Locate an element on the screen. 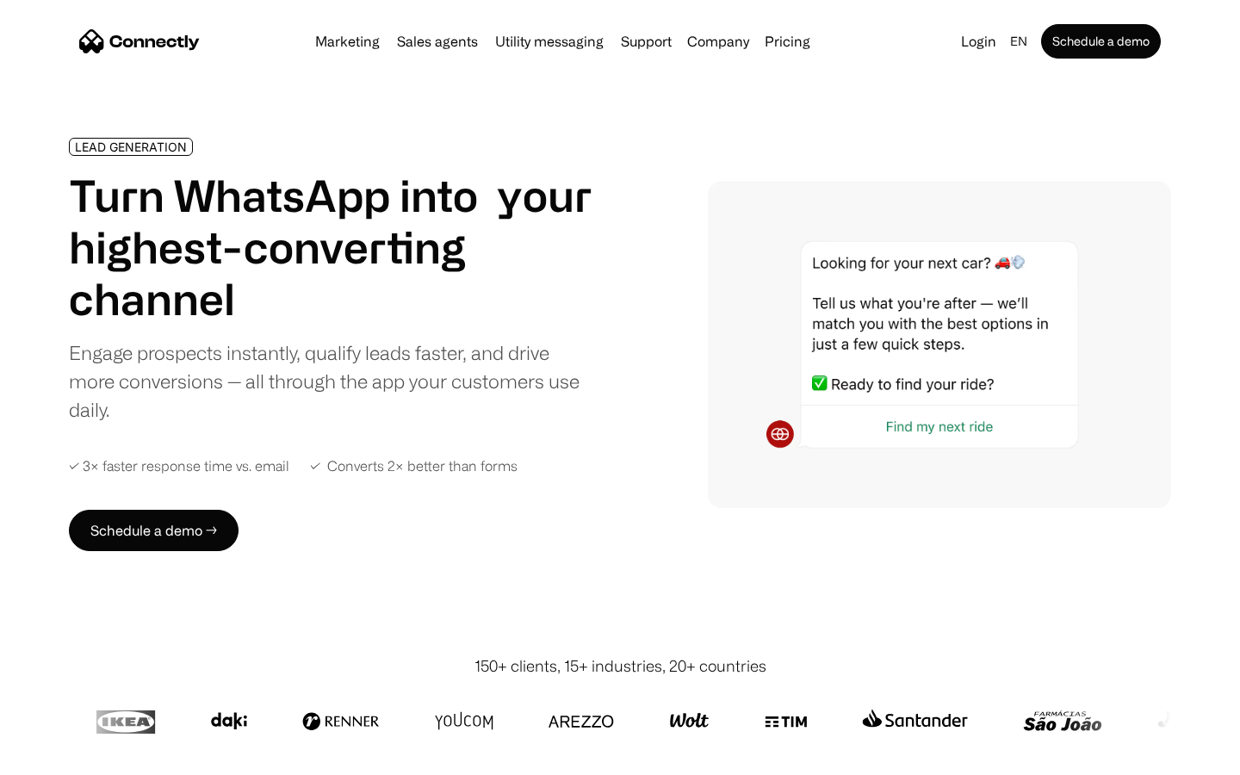 The height and width of the screenshot is (775, 1240). div: LEAD GENERATION is located at coordinates (131, 146).